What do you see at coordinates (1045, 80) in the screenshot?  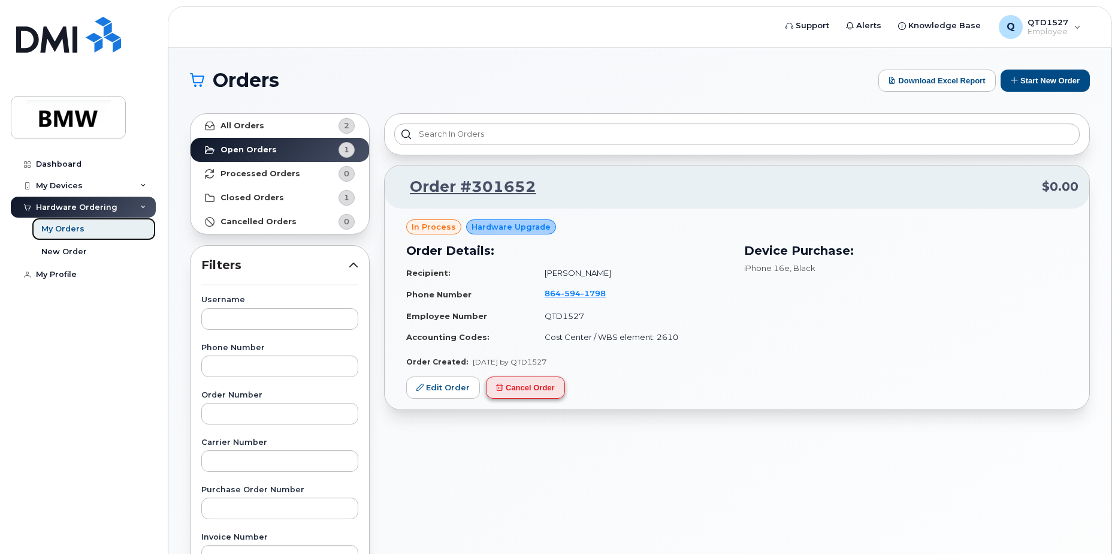 I see `a: Start New Order` at bounding box center [1045, 80].